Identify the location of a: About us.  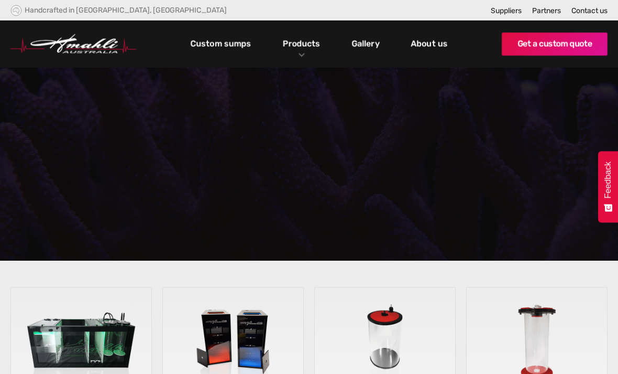
(430, 44).